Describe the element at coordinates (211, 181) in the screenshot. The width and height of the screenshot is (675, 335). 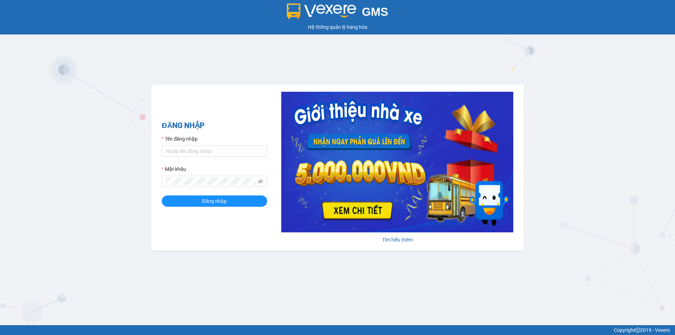
I see `input: Mật khẩu` at that location.